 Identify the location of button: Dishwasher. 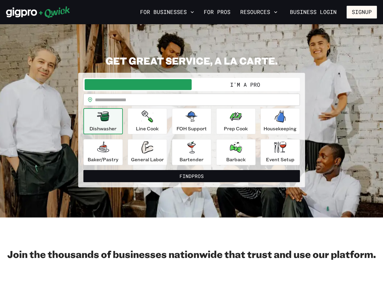
(103, 121).